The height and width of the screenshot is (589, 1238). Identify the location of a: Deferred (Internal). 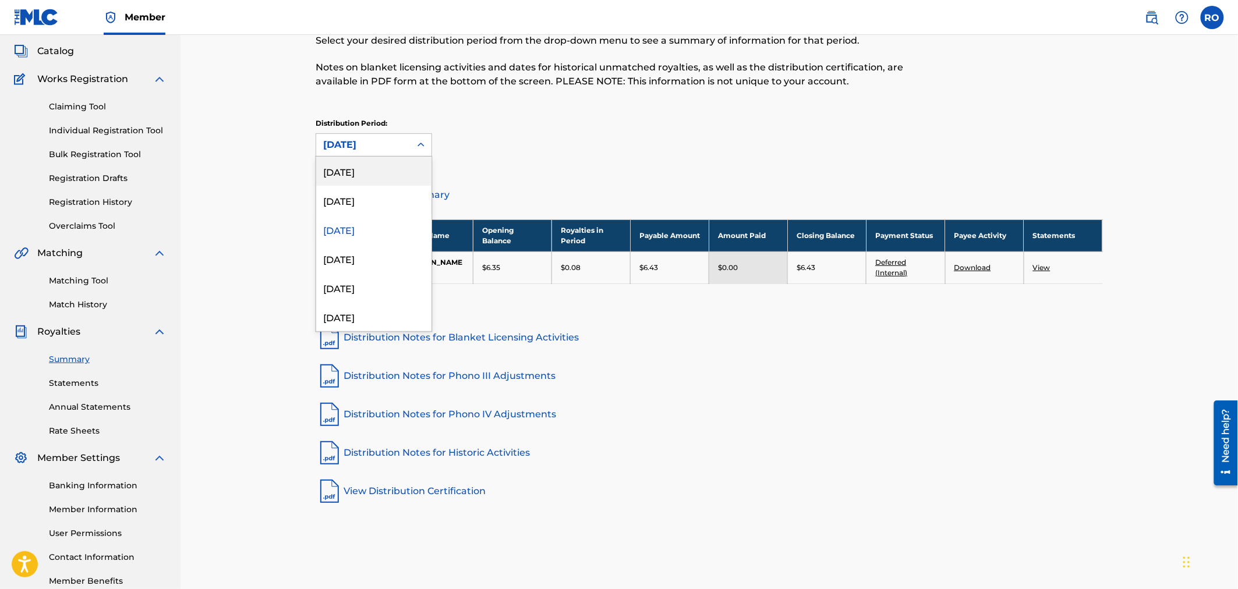
(891, 267).